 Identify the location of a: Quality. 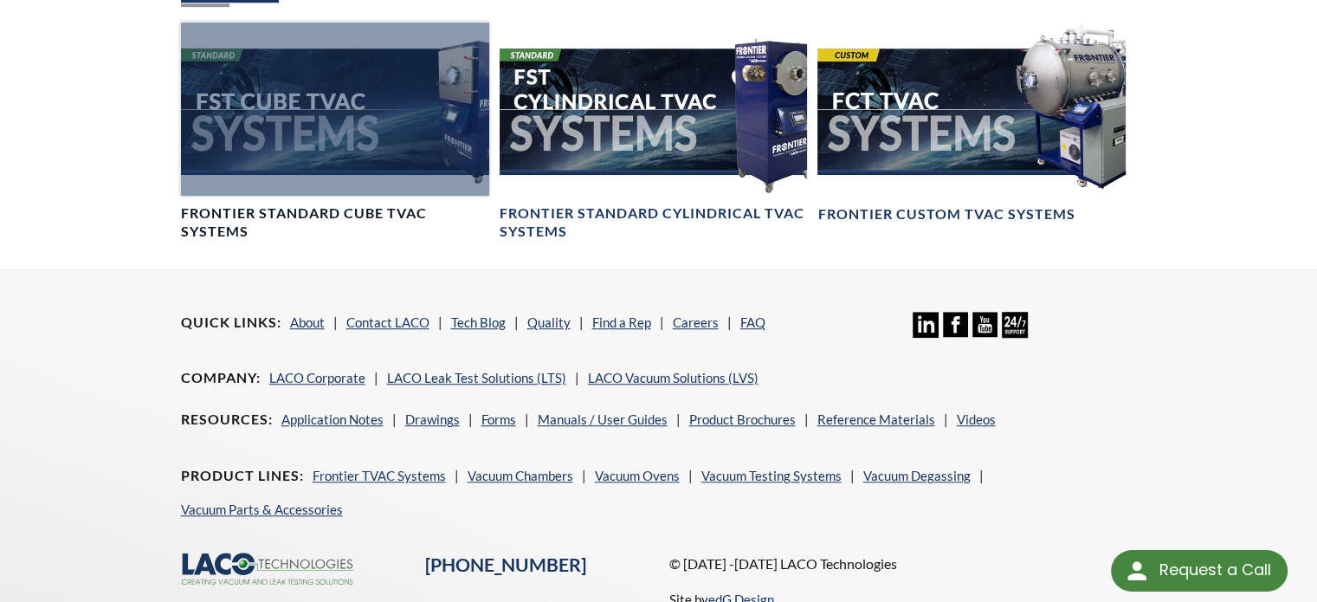
(549, 322).